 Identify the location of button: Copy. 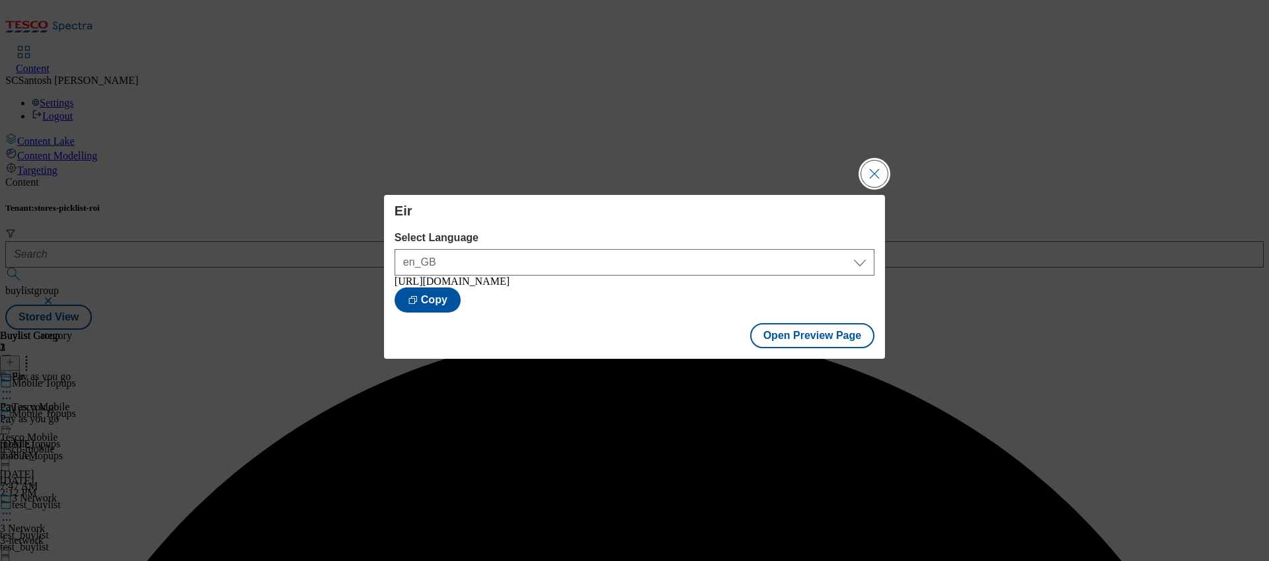
(428, 300).